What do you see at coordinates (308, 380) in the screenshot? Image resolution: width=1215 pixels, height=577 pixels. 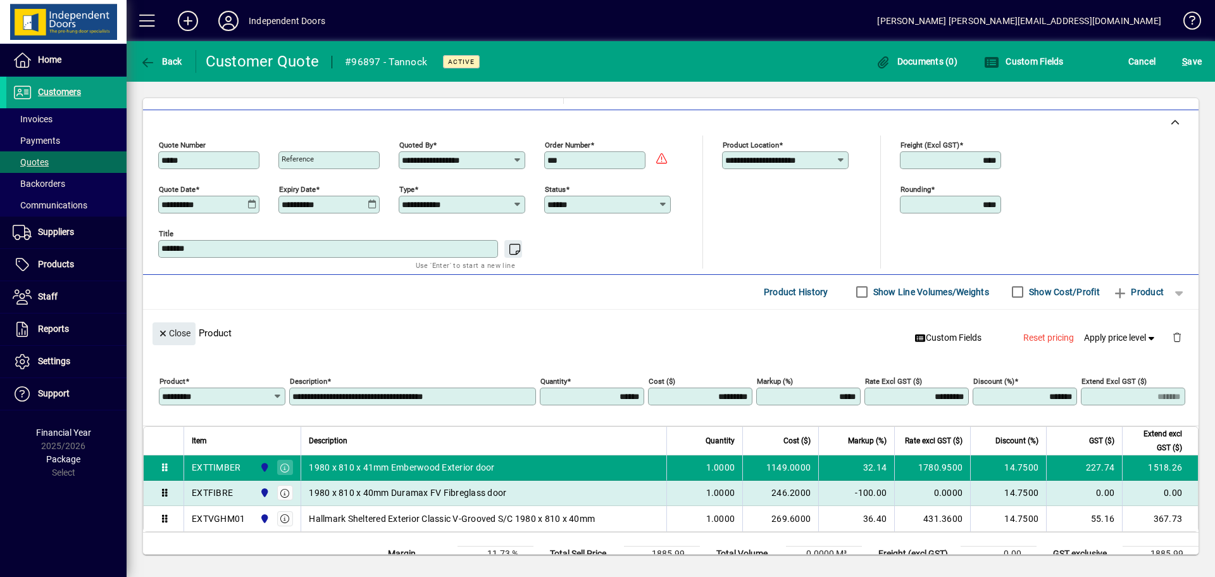 I see `mat-label: Description` at bounding box center [308, 380].